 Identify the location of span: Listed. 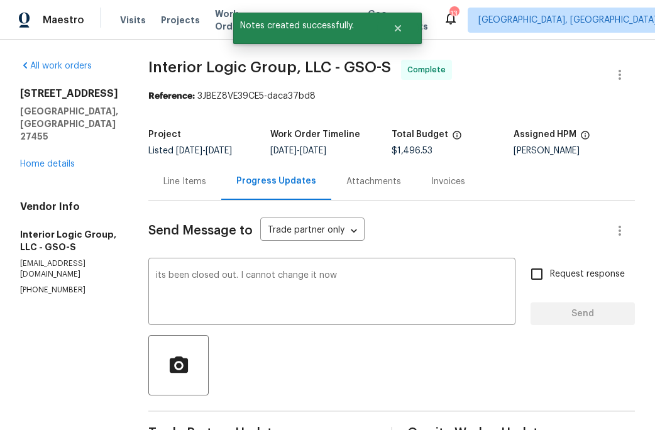
(190, 151).